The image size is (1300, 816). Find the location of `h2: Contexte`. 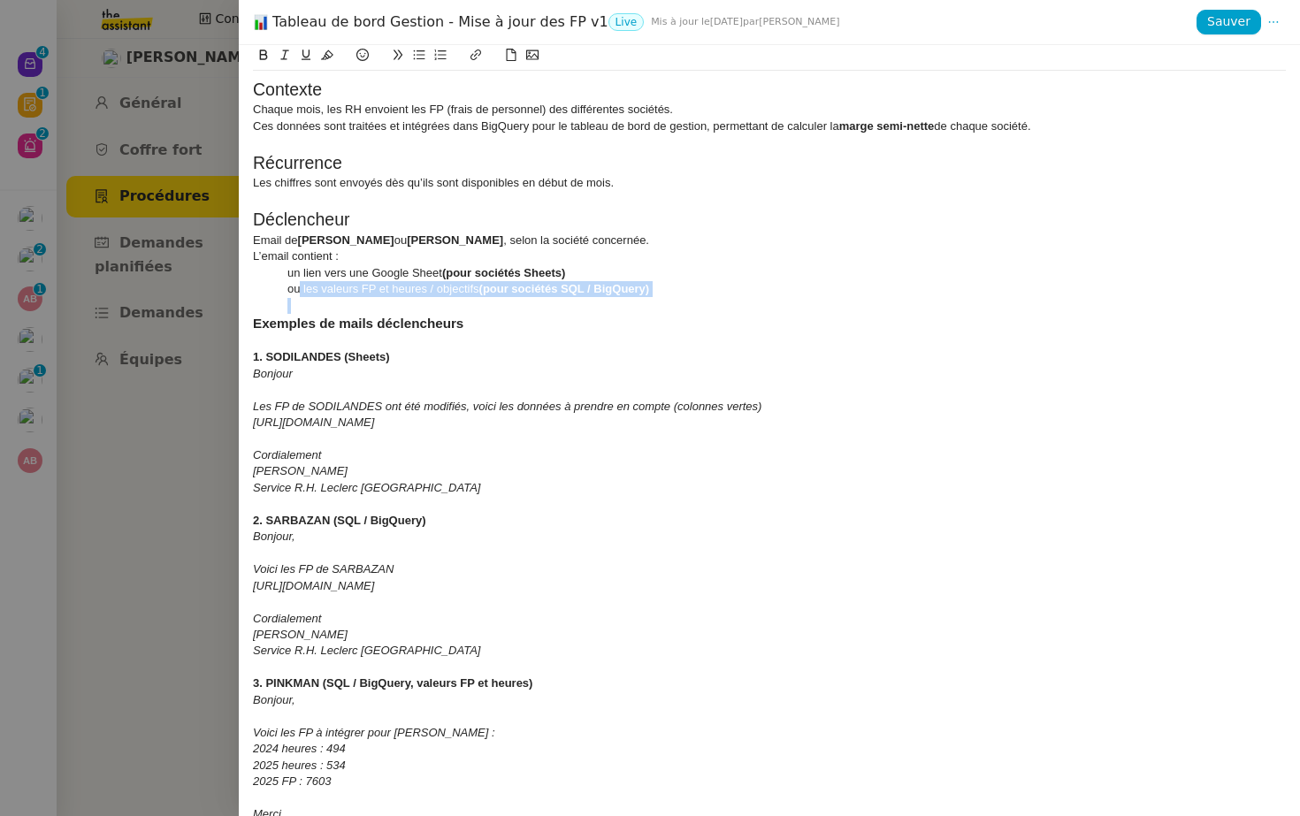

h2: Contexte is located at coordinates (770, 90).